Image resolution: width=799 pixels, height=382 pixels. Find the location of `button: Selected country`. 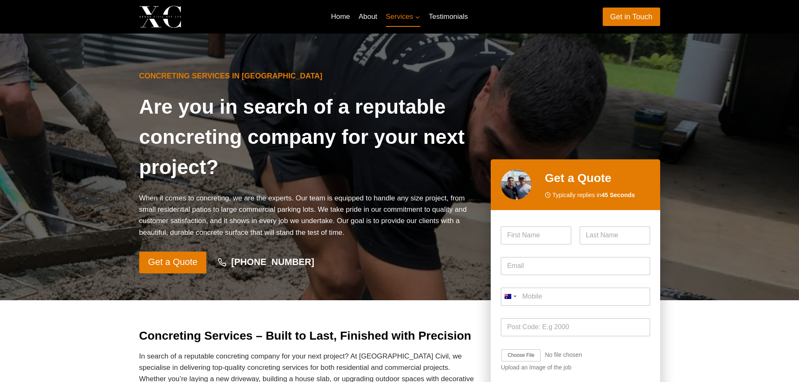

button: Selected country is located at coordinates (510, 297).